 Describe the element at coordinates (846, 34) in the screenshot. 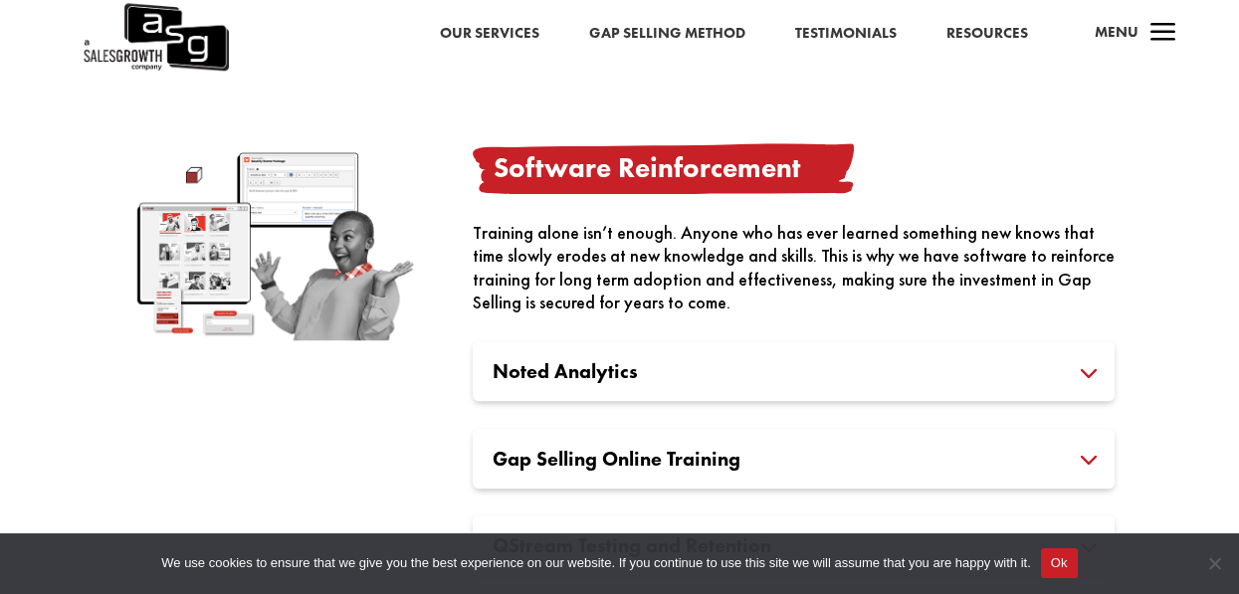

I see `a: Testimonials` at that location.